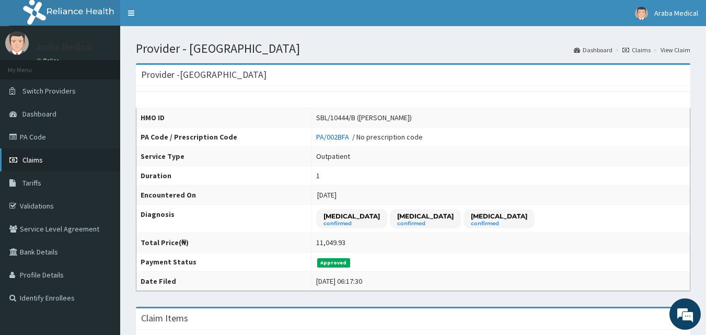 This screenshot has width=706, height=335. Describe the element at coordinates (224, 156) in the screenshot. I see `th: Service Type` at that location.